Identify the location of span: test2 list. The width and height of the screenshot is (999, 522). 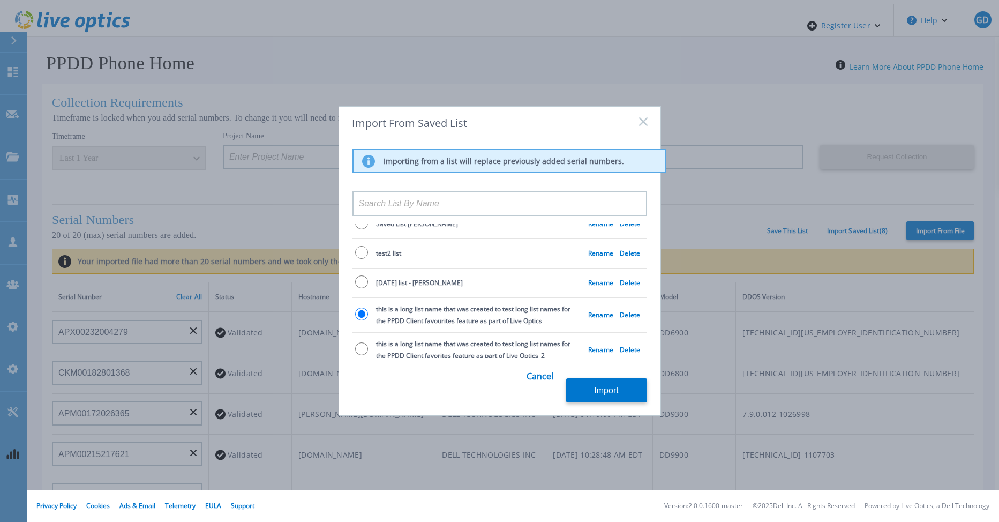
(389, 253).